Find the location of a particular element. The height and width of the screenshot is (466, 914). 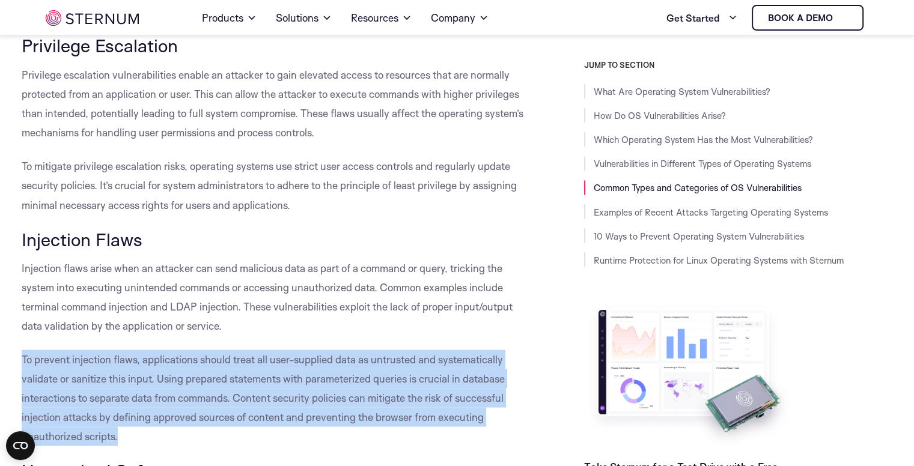

a: Book a demo is located at coordinates (807, 17).